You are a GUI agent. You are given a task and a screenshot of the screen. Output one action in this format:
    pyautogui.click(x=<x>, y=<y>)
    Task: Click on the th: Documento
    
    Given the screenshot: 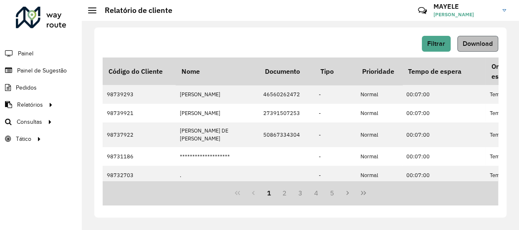 What is the action you would take?
    pyautogui.click(x=287, y=71)
    